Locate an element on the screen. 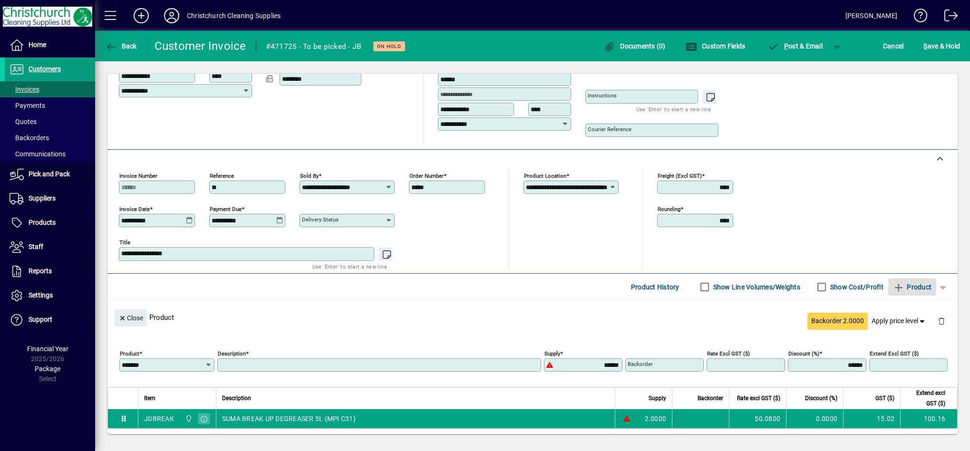 This screenshot has width=970, height=451. span: Settings is located at coordinates (40, 295).